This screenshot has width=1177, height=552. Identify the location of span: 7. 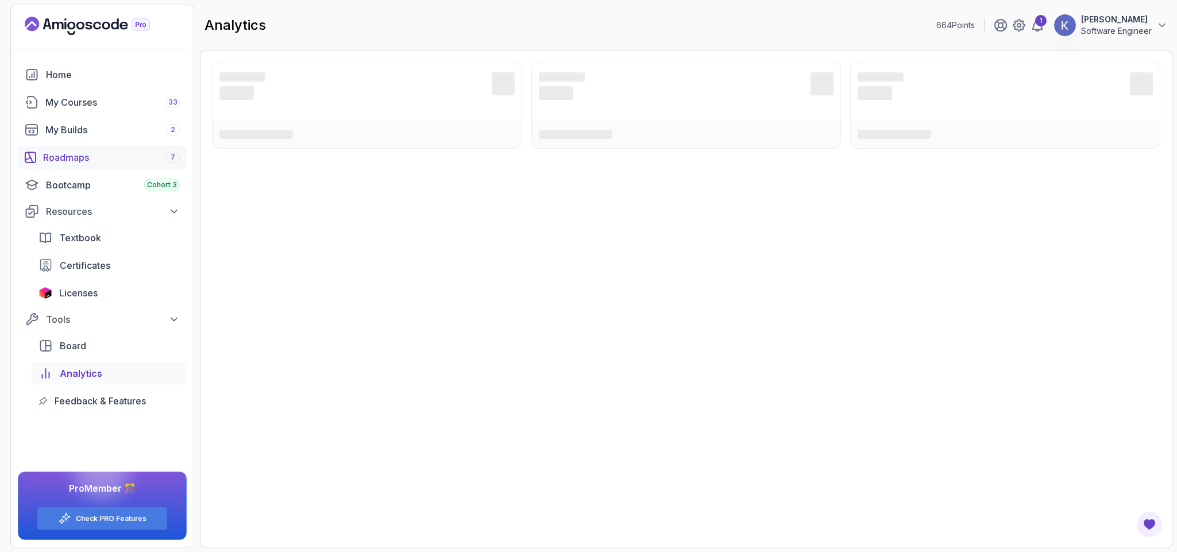
(173, 157).